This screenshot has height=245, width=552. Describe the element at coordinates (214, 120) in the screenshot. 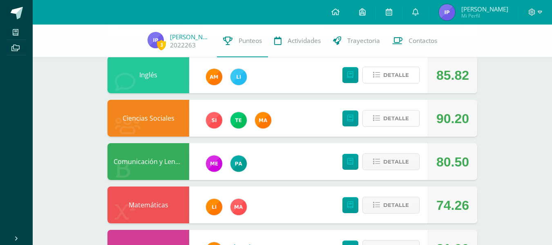

I see `img: 1e3c7f018e896ee8adc7065031dce62a.png` at that location.